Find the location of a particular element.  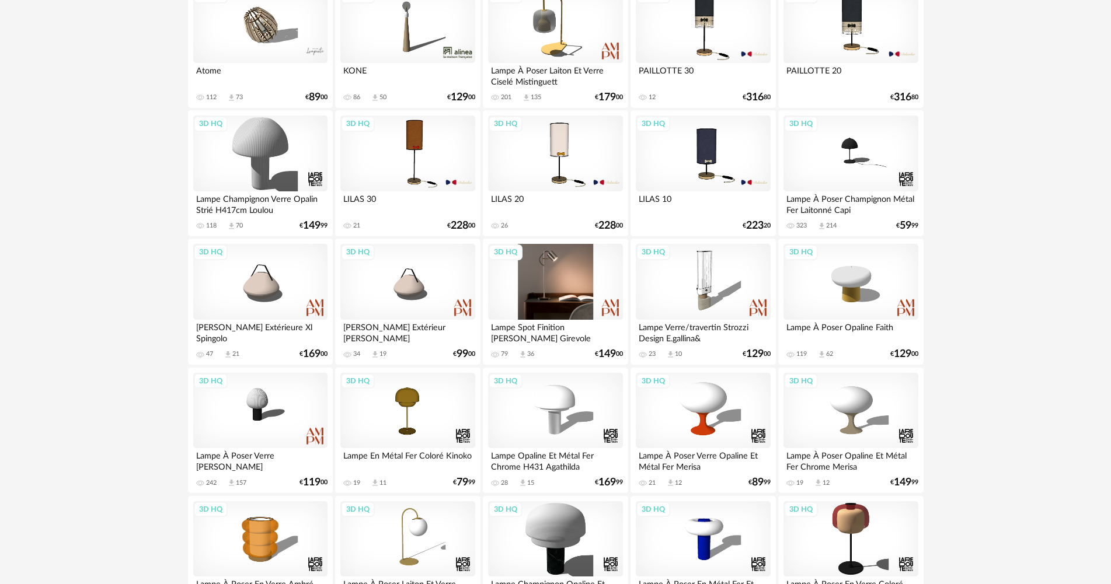

span: 79 is located at coordinates (462, 483).